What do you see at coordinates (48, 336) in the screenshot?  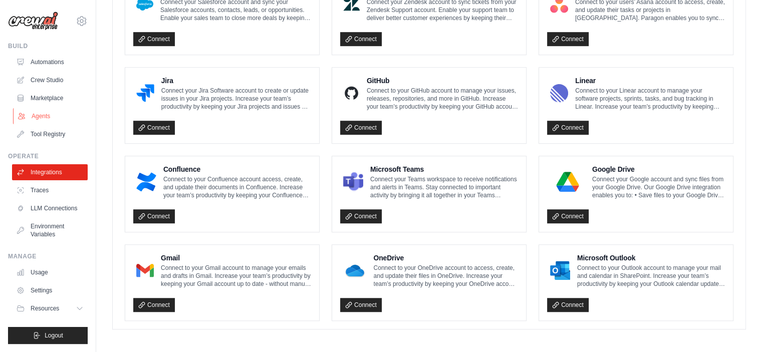 I see `button: Logout` at bounding box center [48, 336].